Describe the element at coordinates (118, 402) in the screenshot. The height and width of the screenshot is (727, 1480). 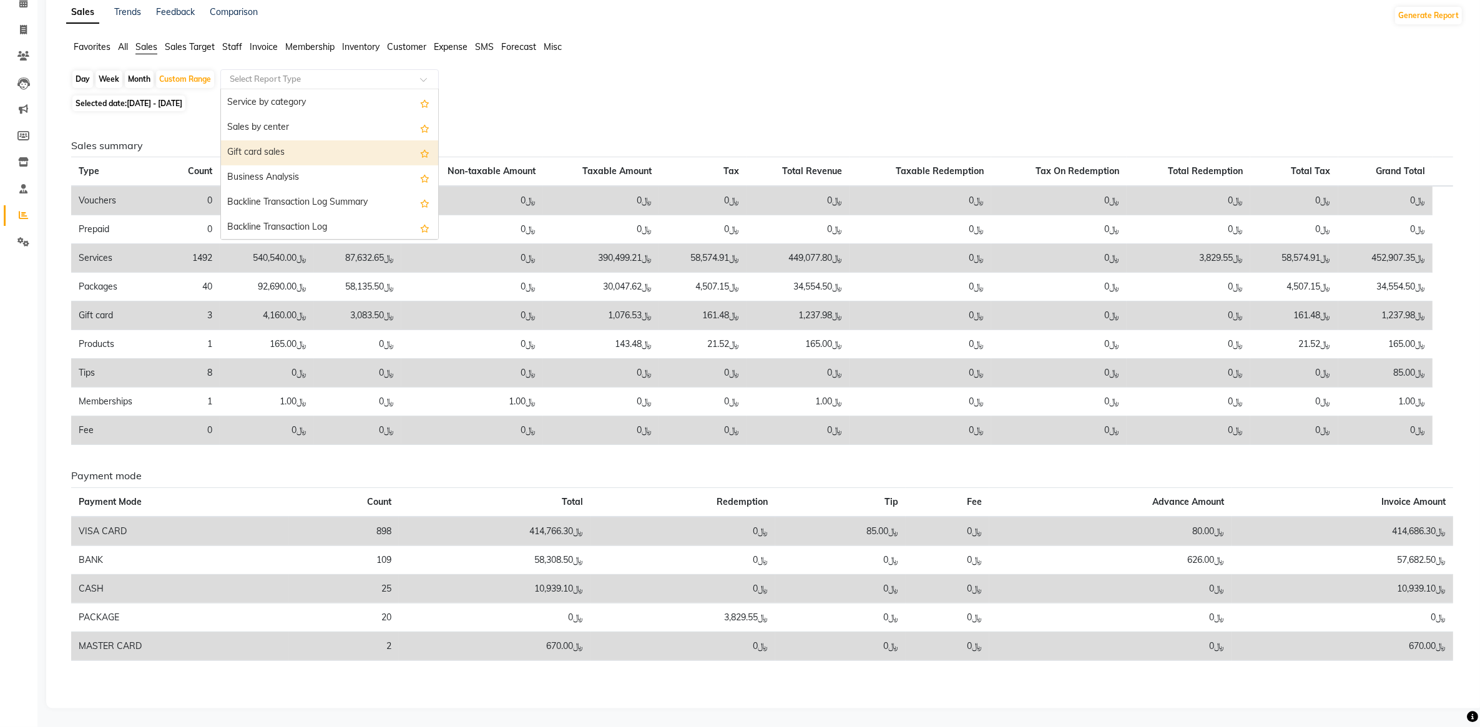
I see `td: Memberships` at that location.